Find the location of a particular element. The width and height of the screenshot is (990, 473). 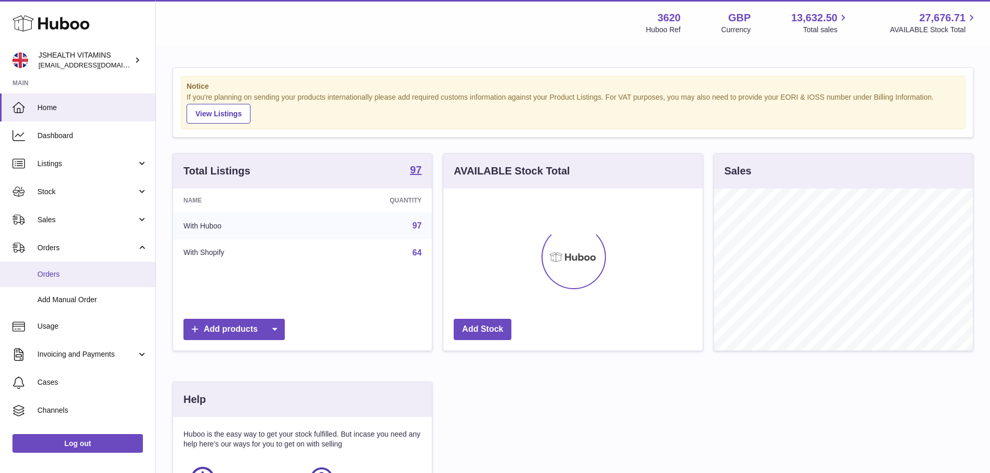

div: If you're planning on sending your products internationally please add required customs informati... is located at coordinates (572, 108).